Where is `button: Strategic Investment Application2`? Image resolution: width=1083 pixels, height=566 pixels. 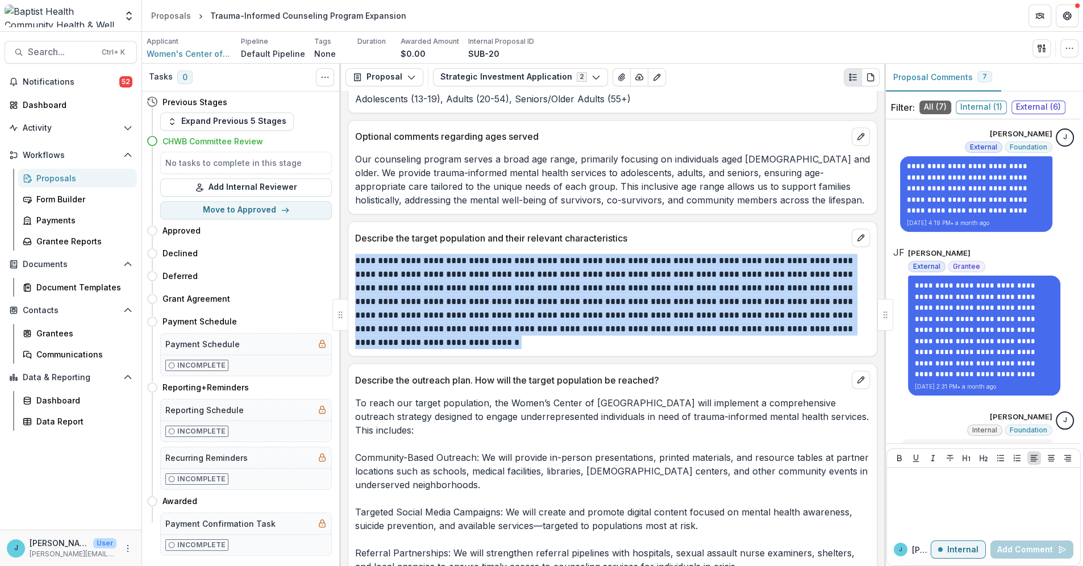 button: Strategic Investment Application2 is located at coordinates (521, 77).